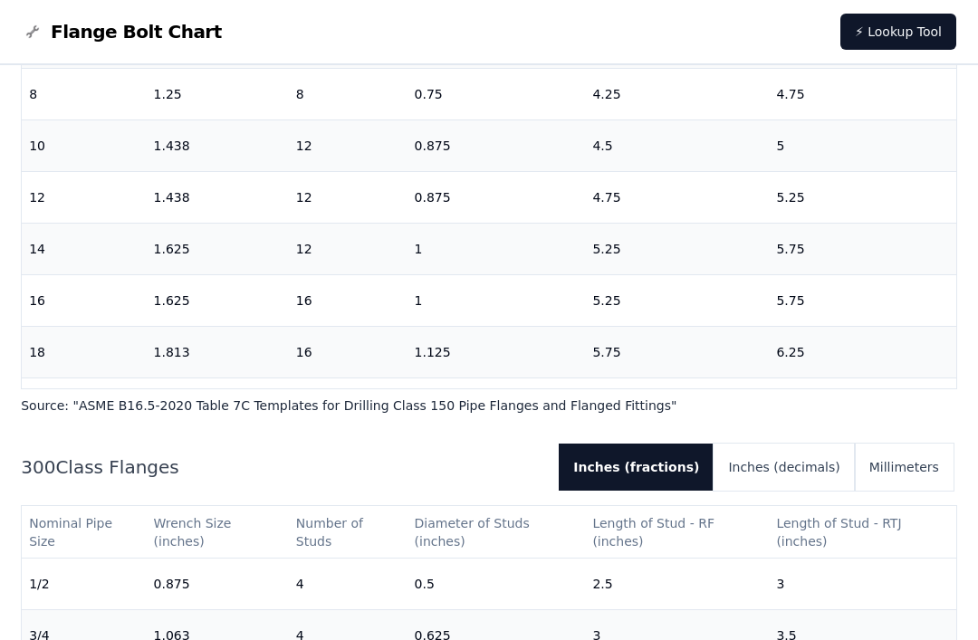 The width and height of the screenshot is (978, 640). What do you see at coordinates (83, 532) in the screenshot?
I see `th: Nominal Pipe Size` at bounding box center [83, 532].